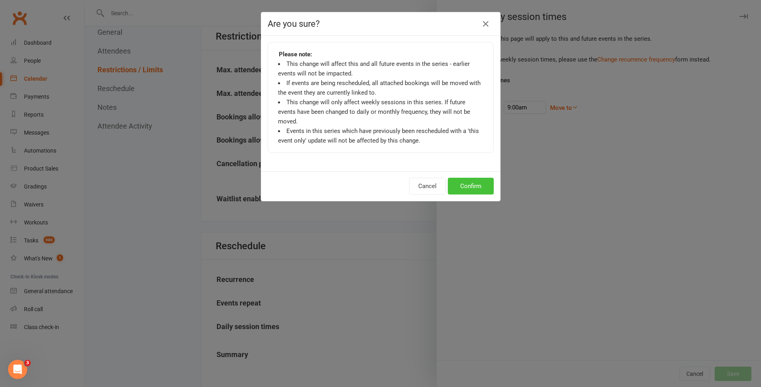 This screenshot has width=761, height=387. What do you see at coordinates (381, 69) in the screenshot?
I see `li: This change will affect this and all future events in the series - earlier events will not be imp...` at bounding box center [381, 69].